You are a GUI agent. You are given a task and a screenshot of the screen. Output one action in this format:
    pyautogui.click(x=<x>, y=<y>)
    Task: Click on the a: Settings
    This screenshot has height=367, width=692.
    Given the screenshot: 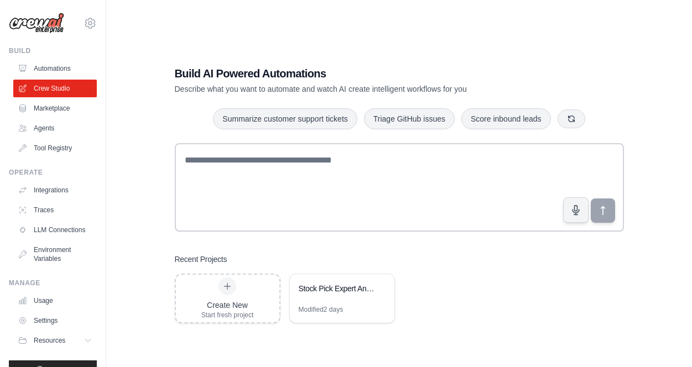 What is the action you would take?
    pyautogui.click(x=55, y=321)
    